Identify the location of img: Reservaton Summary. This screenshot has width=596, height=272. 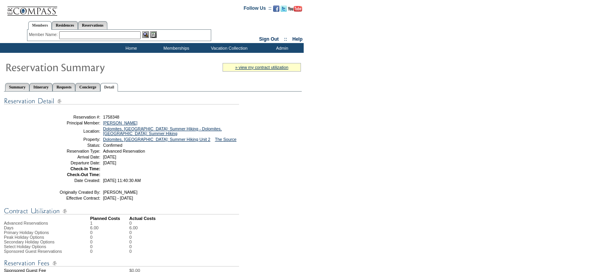
(83, 67).